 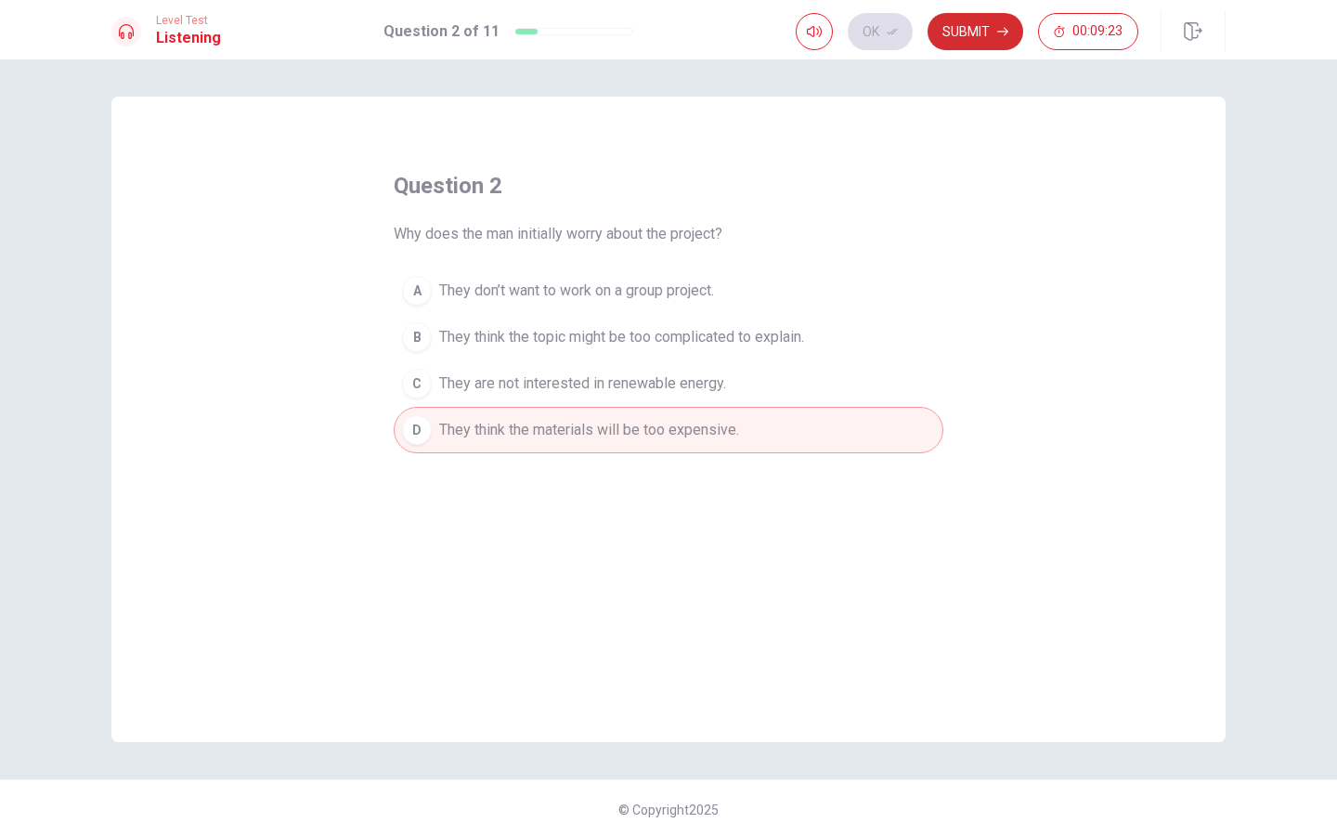 What do you see at coordinates (189, 20) in the screenshot?
I see `span: Level Test` at bounding box center [189, 20].